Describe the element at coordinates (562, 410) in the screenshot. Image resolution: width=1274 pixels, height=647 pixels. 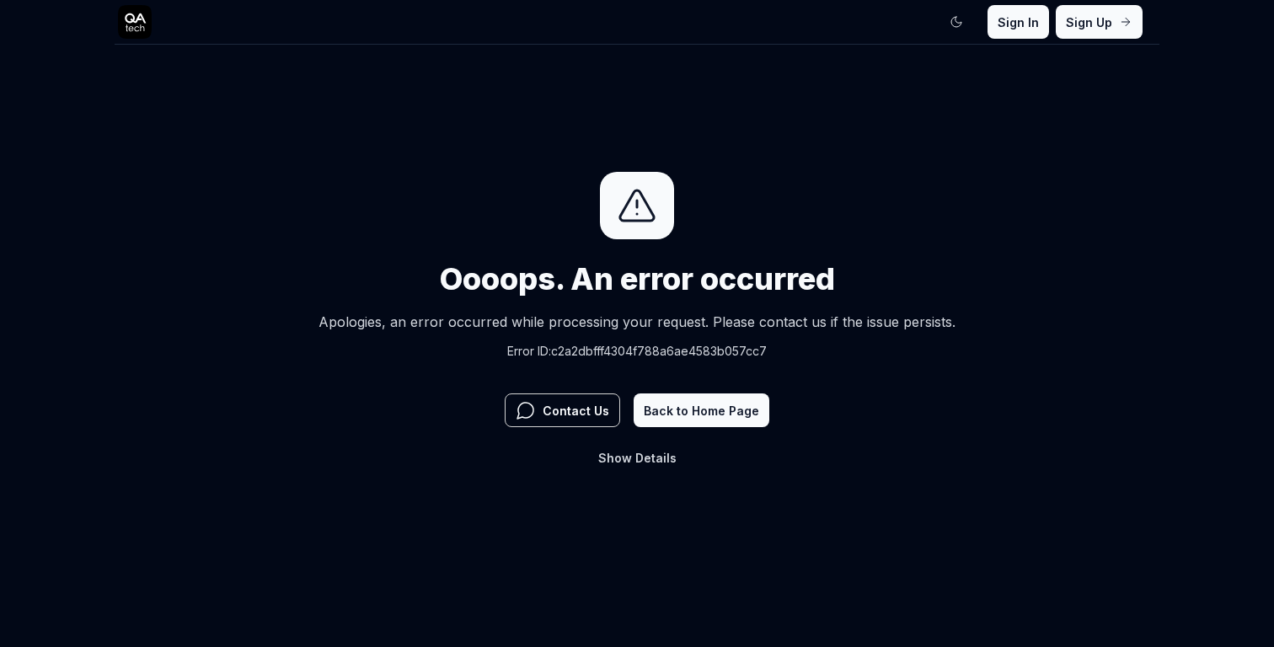
I see `a: Contact Us` at that location.